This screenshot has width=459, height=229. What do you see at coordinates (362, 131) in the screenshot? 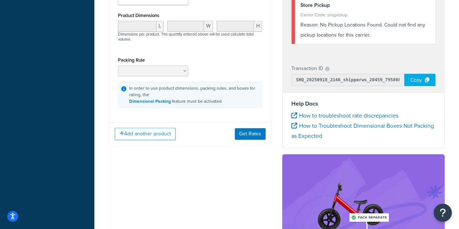
I see `a: How to Troubleshoot Dimensional Boxes Not Packing as Expected` at bounding box center [362, 131].